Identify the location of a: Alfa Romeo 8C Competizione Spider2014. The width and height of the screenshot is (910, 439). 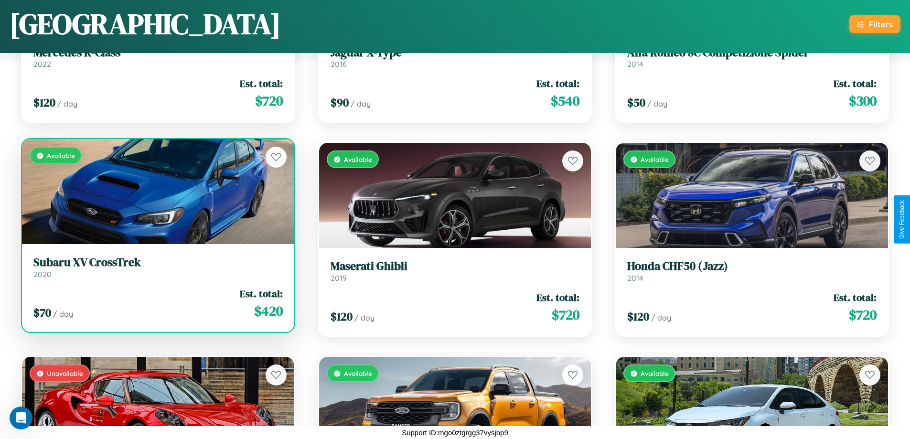
(752, 57).